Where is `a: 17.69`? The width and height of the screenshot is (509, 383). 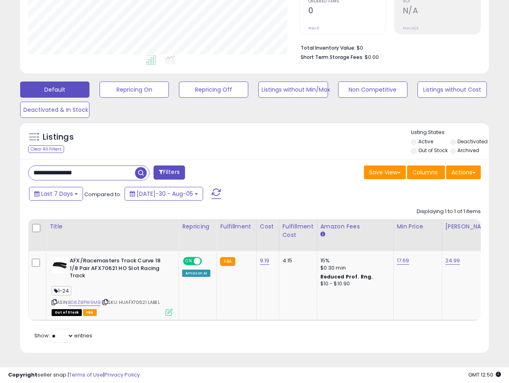
a: 17.69 is located at coordinates (403, 260).